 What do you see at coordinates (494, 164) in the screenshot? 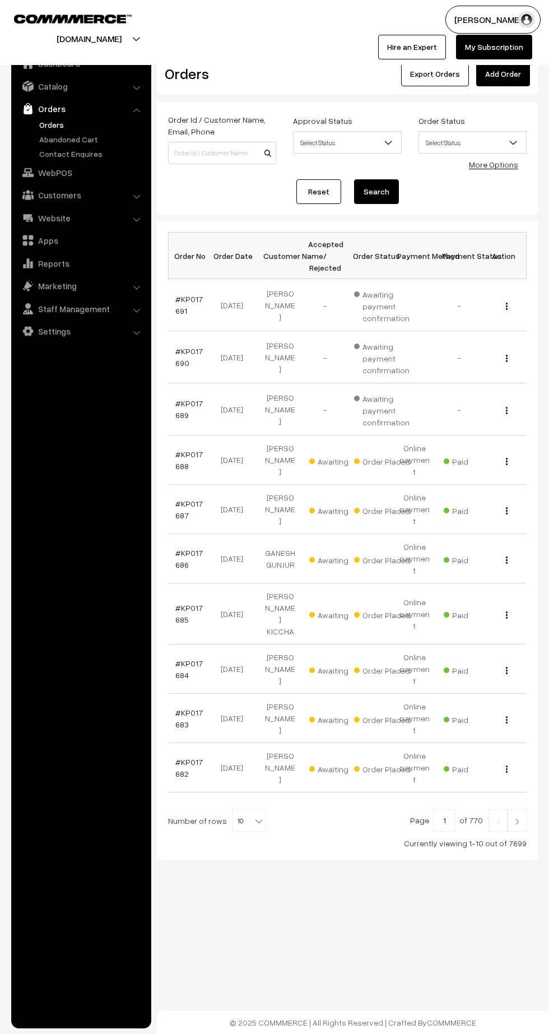
I see `a: More Options` at bounding box center [494, 164].